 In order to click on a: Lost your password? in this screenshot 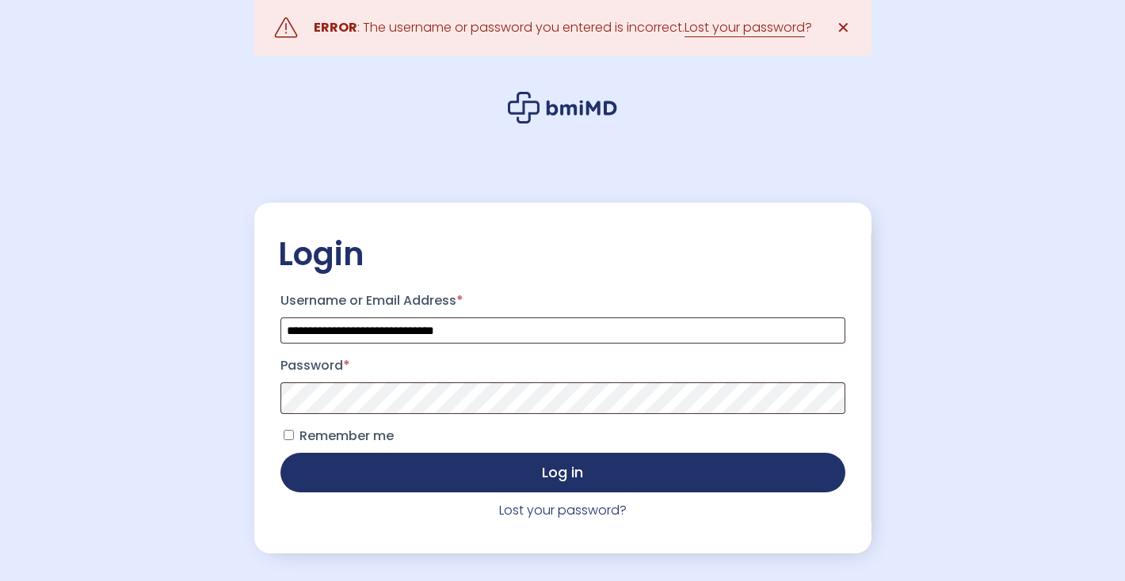, I will do `click(562, 510)`.